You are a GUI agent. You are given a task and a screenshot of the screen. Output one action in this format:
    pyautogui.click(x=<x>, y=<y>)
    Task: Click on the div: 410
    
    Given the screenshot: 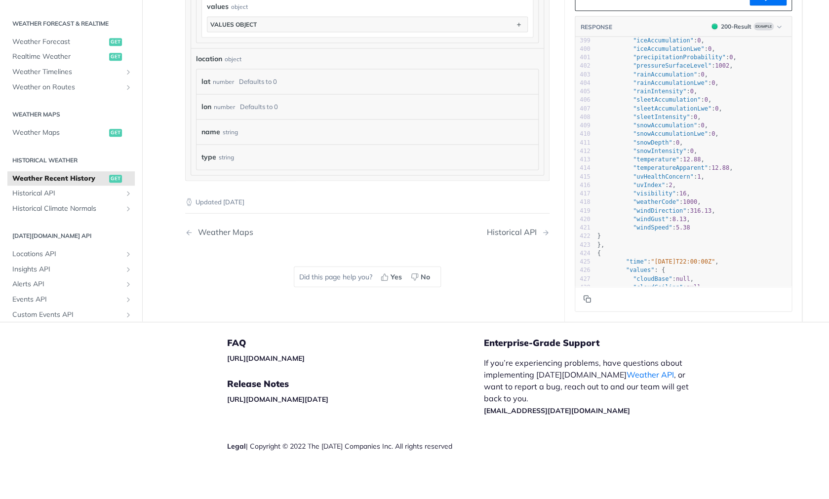 What is the action you would take?
    pyautogui.click(x=582, y=134)
    